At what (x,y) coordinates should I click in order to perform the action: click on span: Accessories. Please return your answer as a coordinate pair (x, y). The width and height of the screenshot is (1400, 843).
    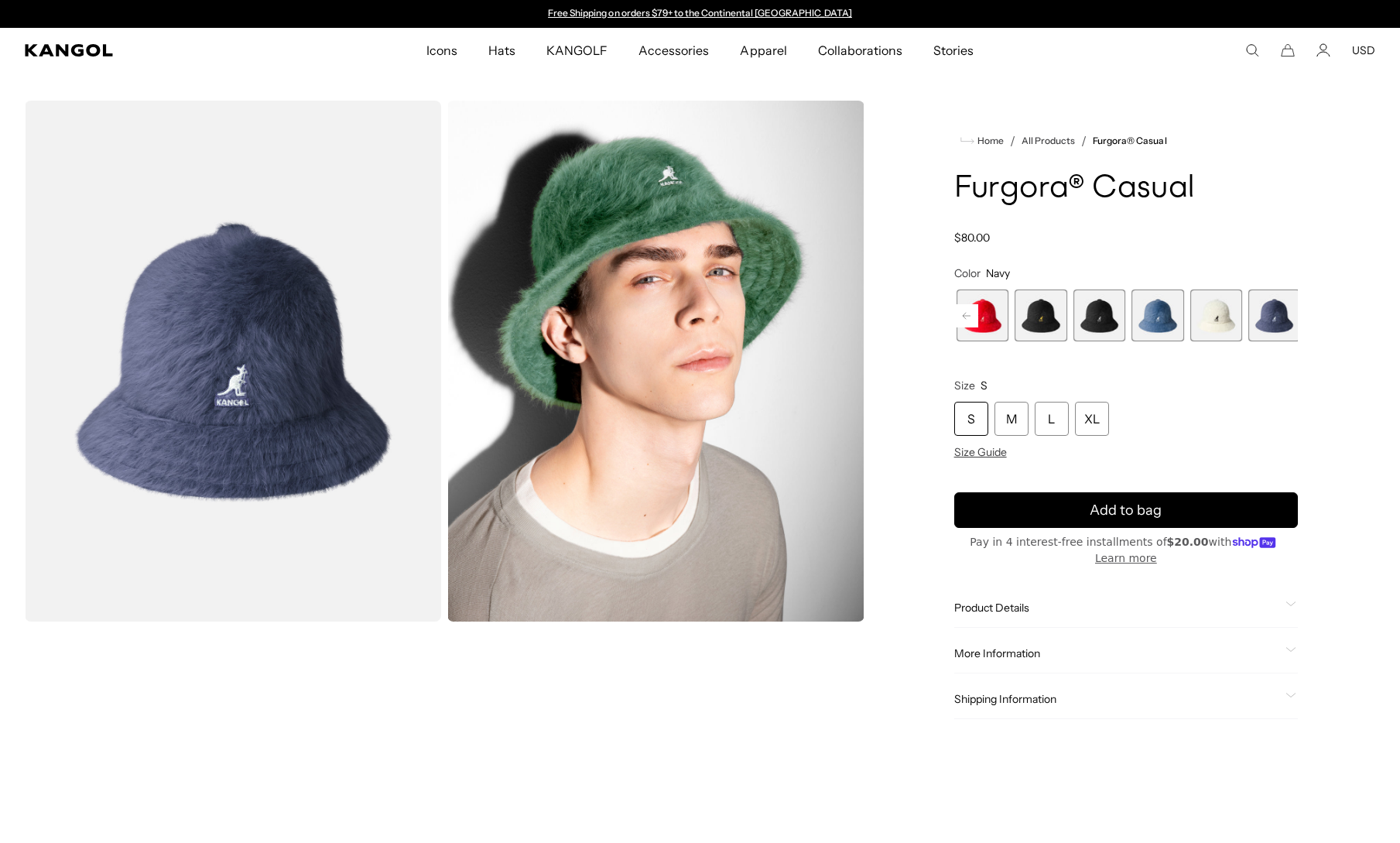
    Looking at the image, I should click on (674, 50).